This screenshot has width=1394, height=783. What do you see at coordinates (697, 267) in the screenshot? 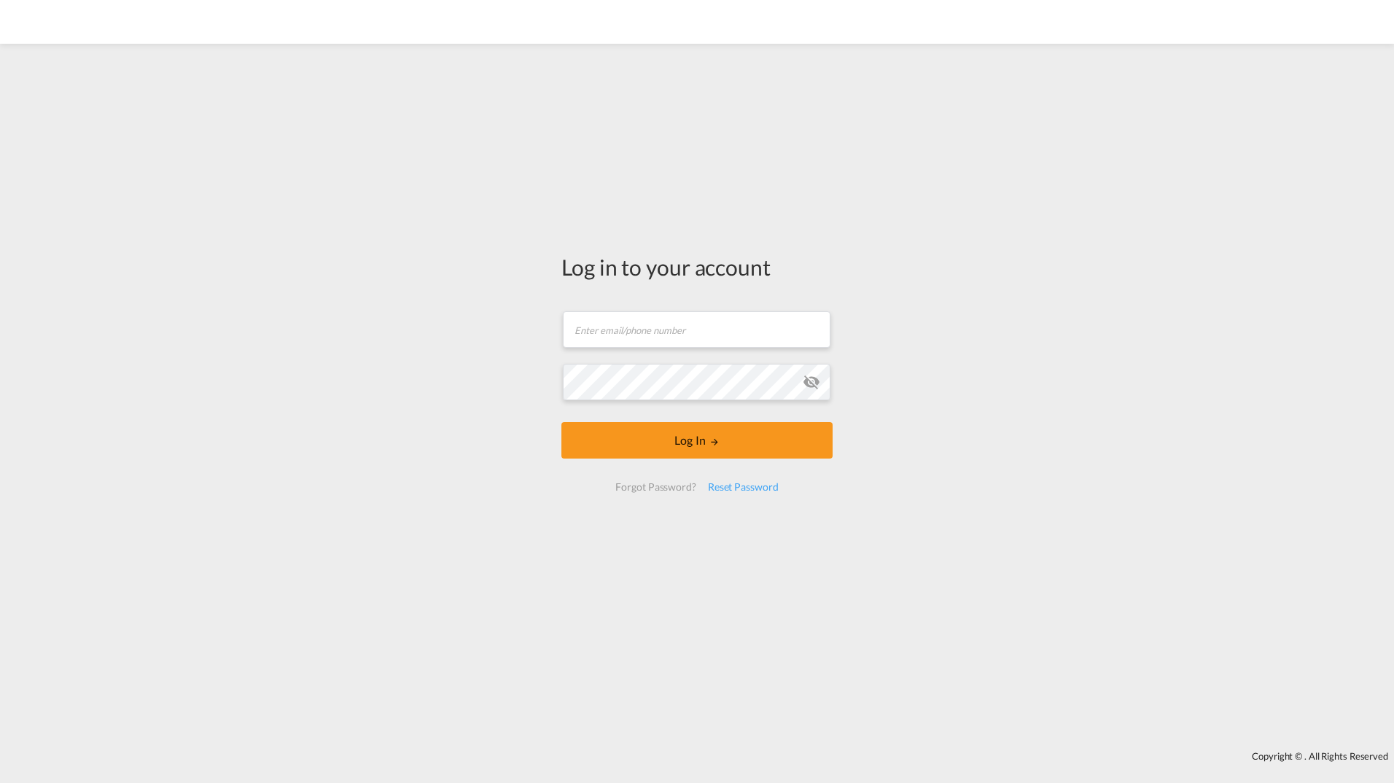
I see `div: Log in to your account` at bounding box center [697, 267].